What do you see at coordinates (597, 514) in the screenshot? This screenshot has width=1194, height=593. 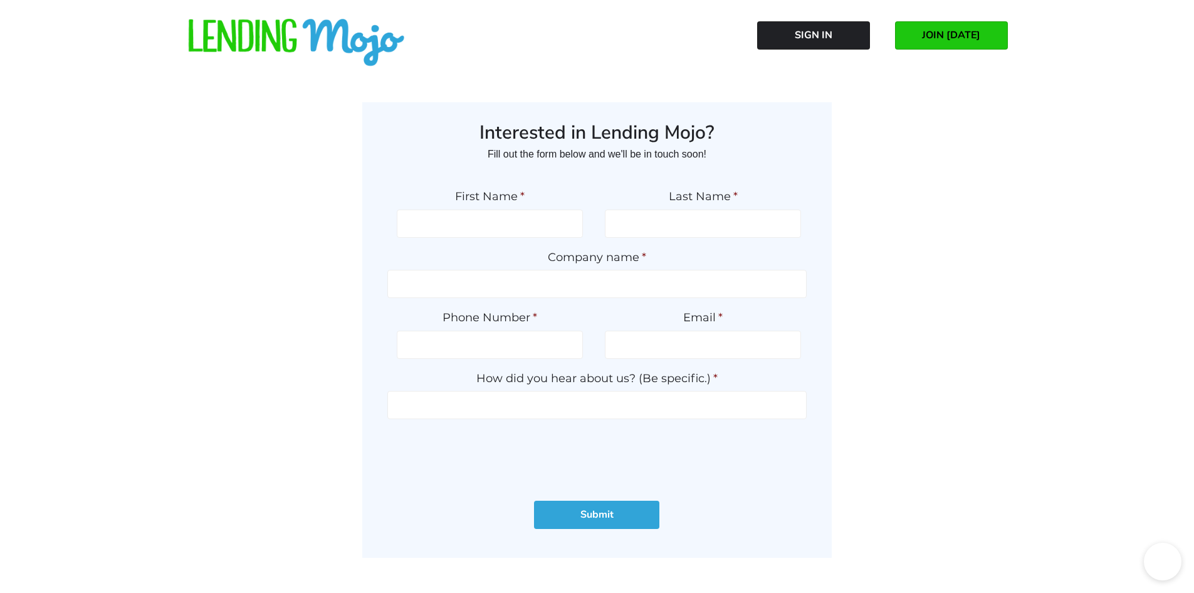 I see `input: Submit` at bounding box center [597, 514].